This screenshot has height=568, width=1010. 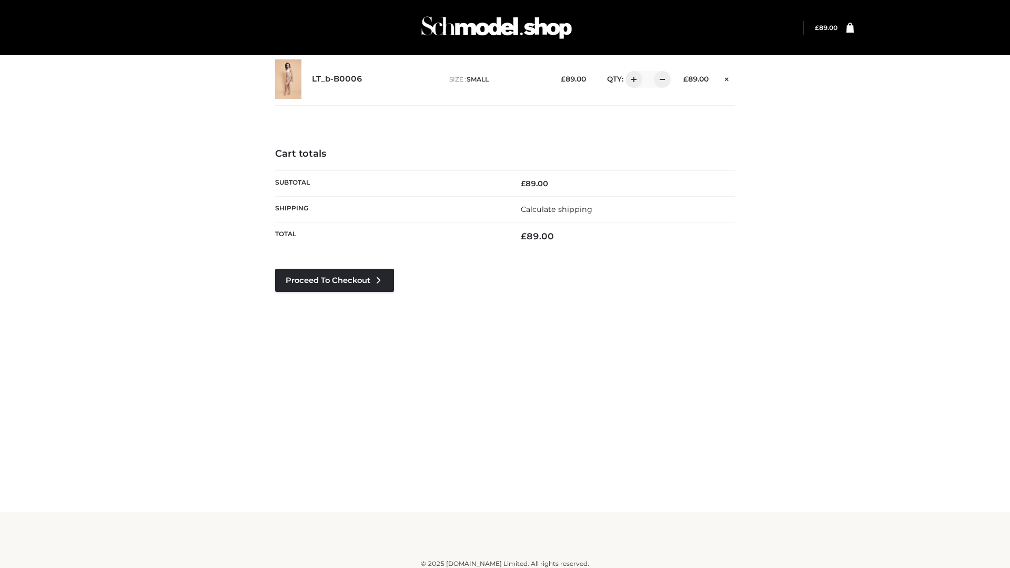 I want to click on a: £89.00, so click(x=826, y=27).